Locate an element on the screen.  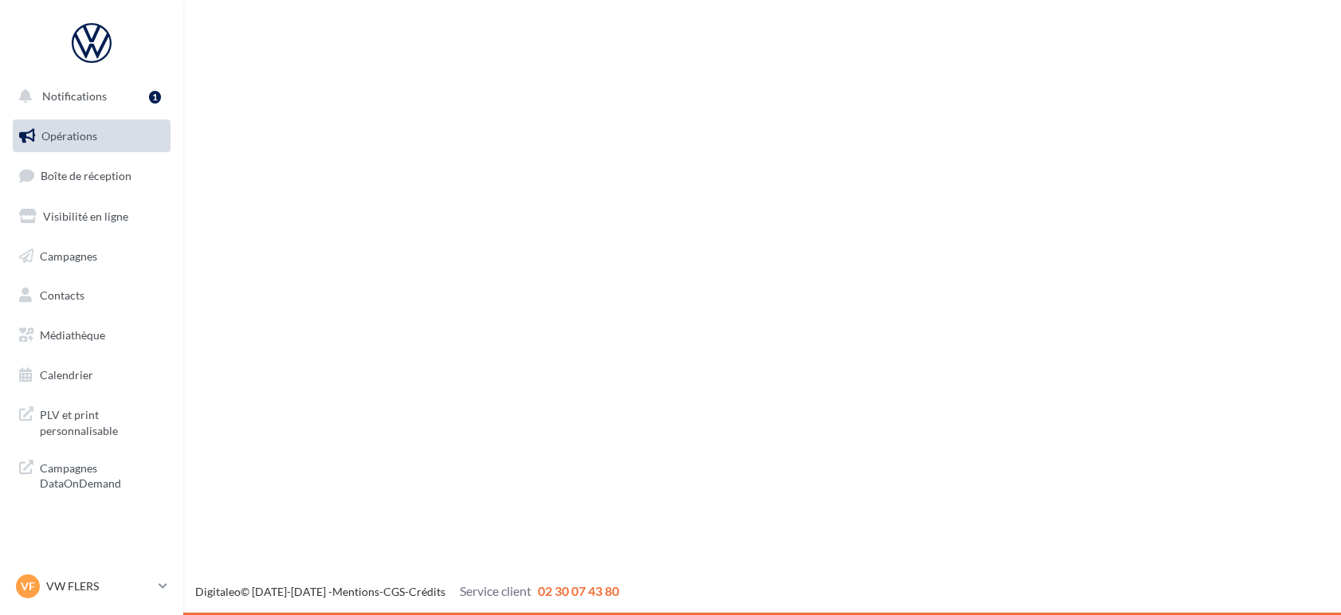
span: Campagnes is located at coordinates (69, 255).